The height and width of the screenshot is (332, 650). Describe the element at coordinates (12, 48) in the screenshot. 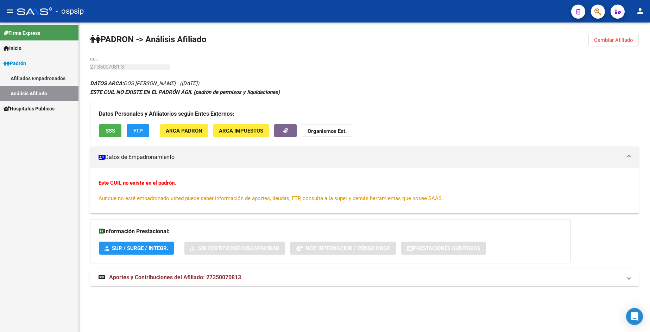

I see `span: Inicio` at that location.